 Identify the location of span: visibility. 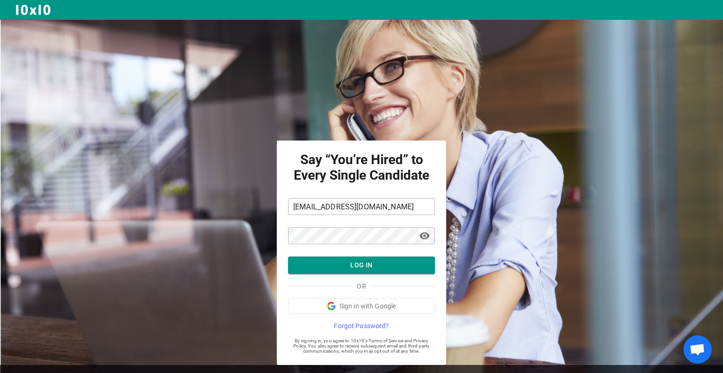
(425, 235).